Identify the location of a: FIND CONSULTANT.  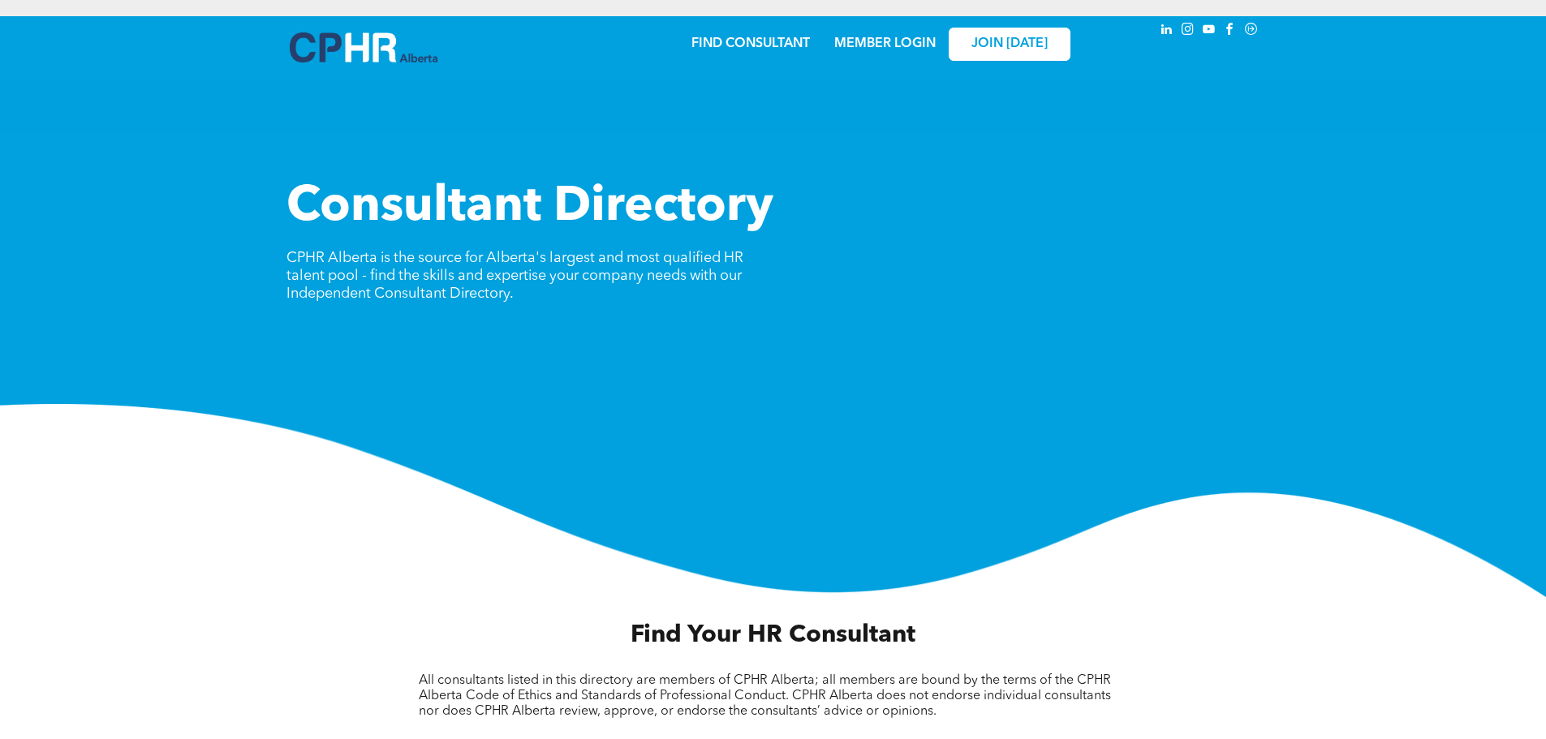
(750, 44).